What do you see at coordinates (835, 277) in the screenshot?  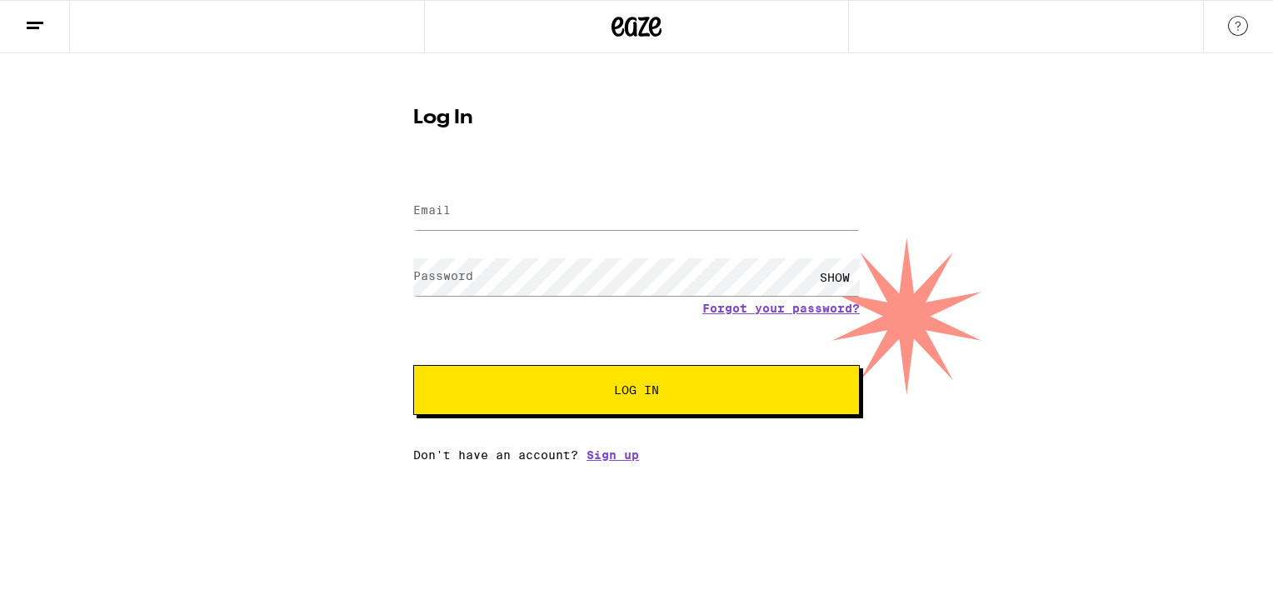 I see `div: SHOW` at bounding box center [835, 277].